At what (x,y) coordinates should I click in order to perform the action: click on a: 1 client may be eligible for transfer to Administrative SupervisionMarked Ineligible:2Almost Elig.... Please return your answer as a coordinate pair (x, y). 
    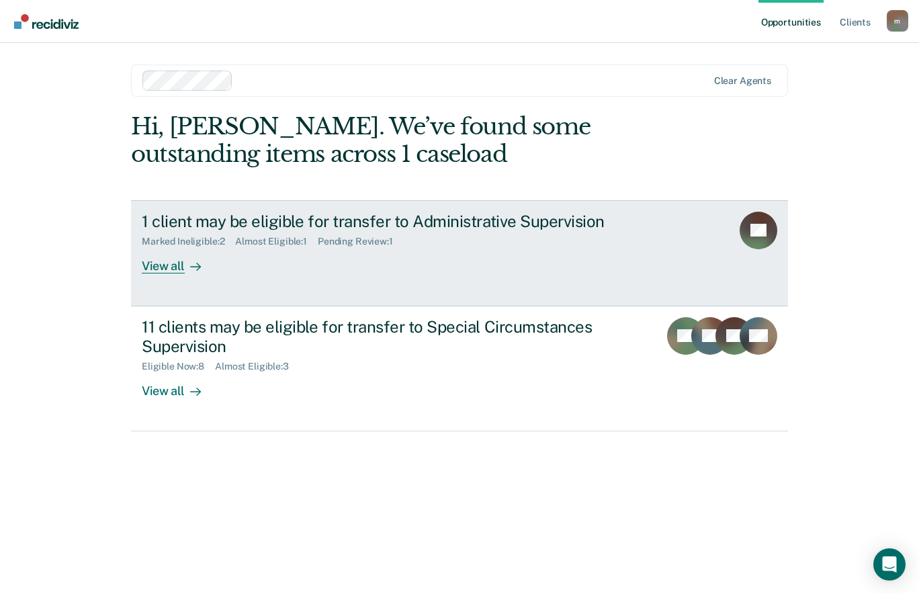
    Looking at the image, I should click on (459, 253).